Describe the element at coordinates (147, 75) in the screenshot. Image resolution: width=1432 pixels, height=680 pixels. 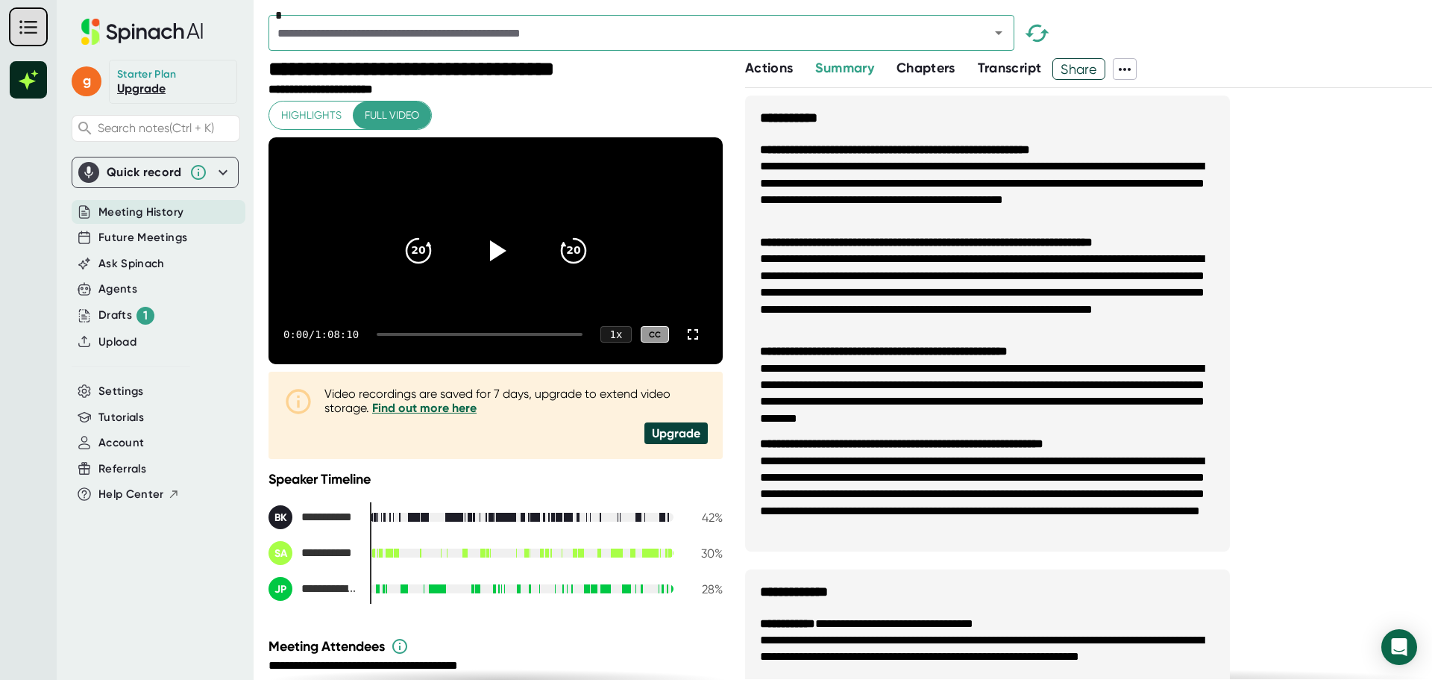
I see `div: Starter Plan` at that location.